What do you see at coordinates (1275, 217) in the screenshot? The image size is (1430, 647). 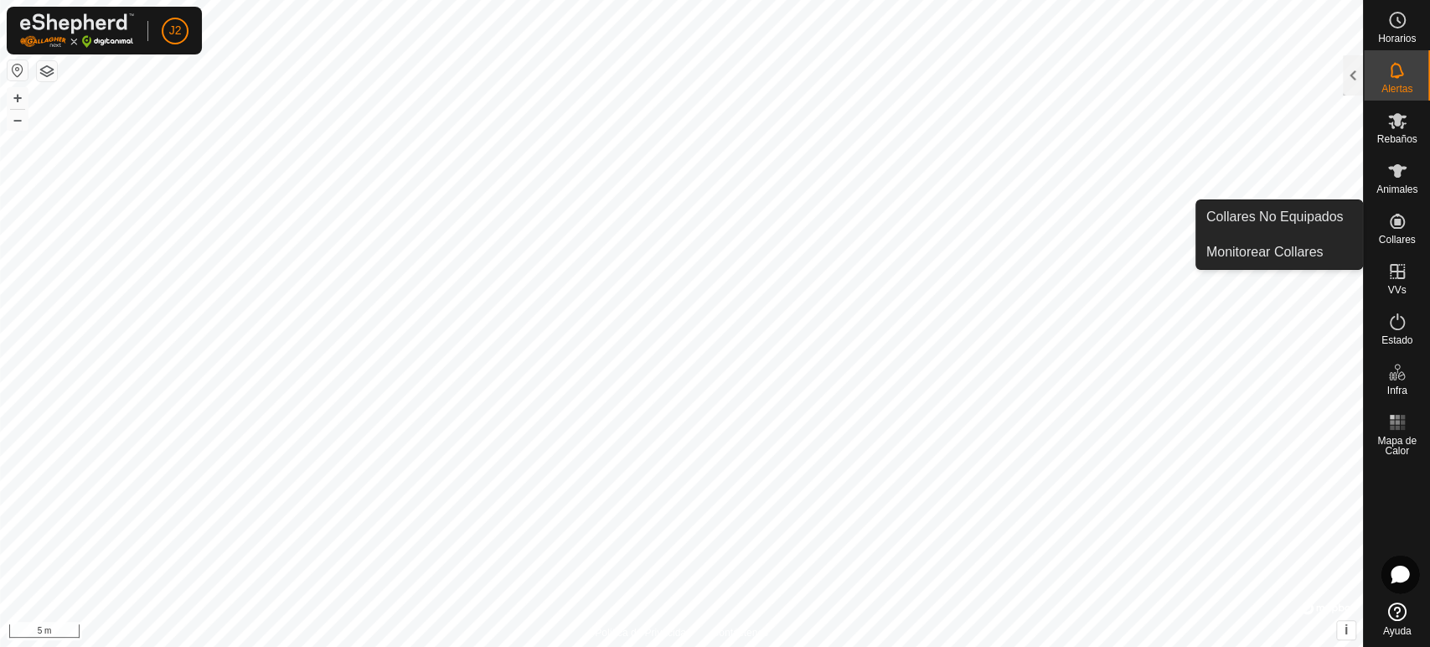 I see `span: Collares No Equipados` at bounding box center [1275, 217].